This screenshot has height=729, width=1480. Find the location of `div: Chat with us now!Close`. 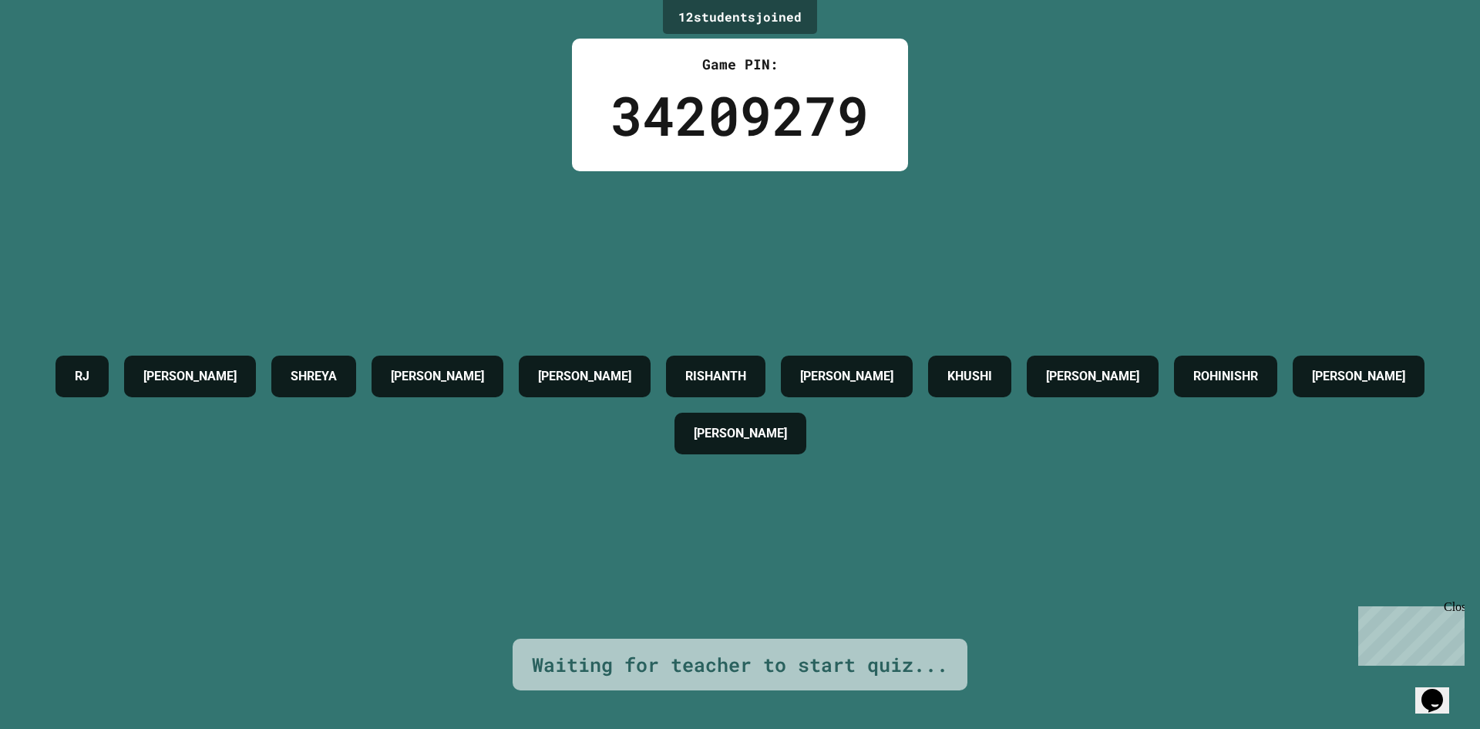

div: Chat with us now!Close is located at coordinates (56, 52).